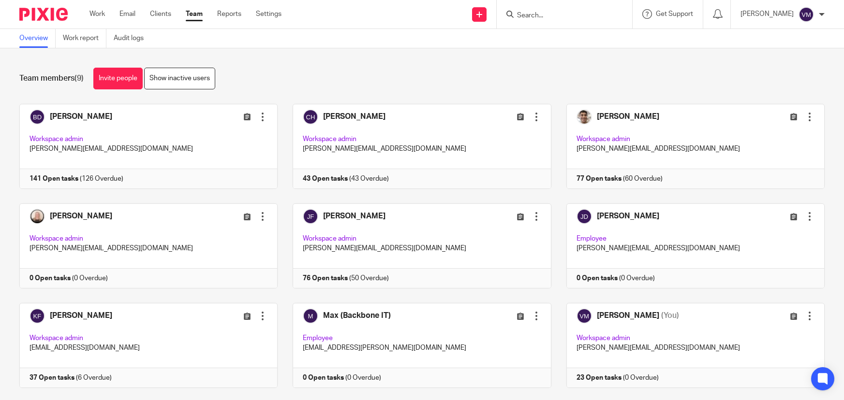 This screenshot has width=844, height=400. I want to click on a: Clients, so click(160, 14).